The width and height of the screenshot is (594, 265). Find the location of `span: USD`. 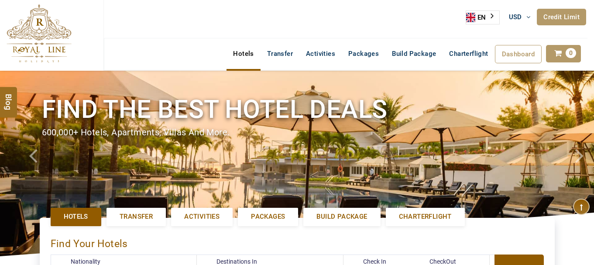

span: USD is located at coordinates (515, 17).